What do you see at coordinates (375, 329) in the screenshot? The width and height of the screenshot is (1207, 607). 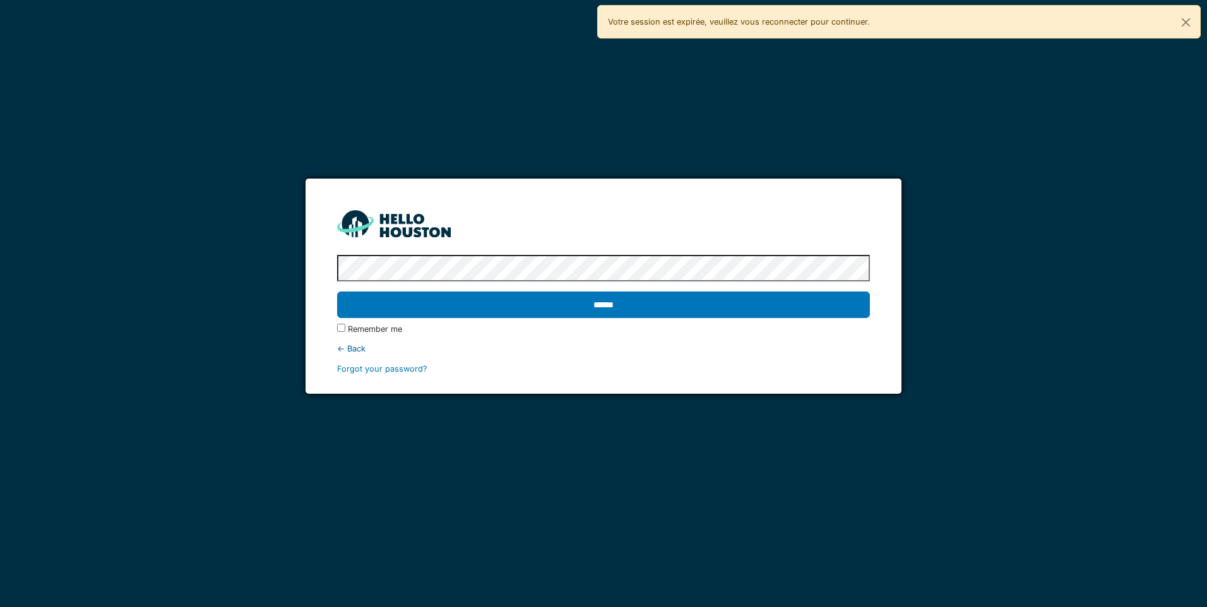 I see `label: Remember me` at bounding box center [375, 329].